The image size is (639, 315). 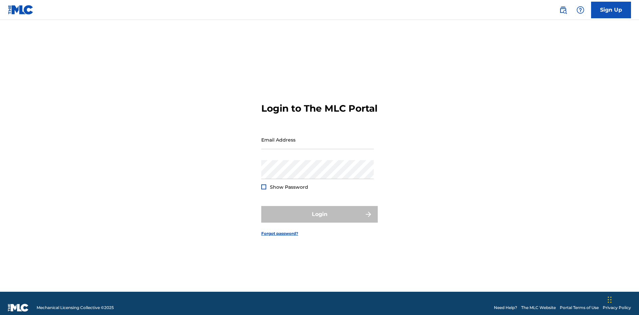 I want to click on a: Forgot password?, so click(x=279, y=234).